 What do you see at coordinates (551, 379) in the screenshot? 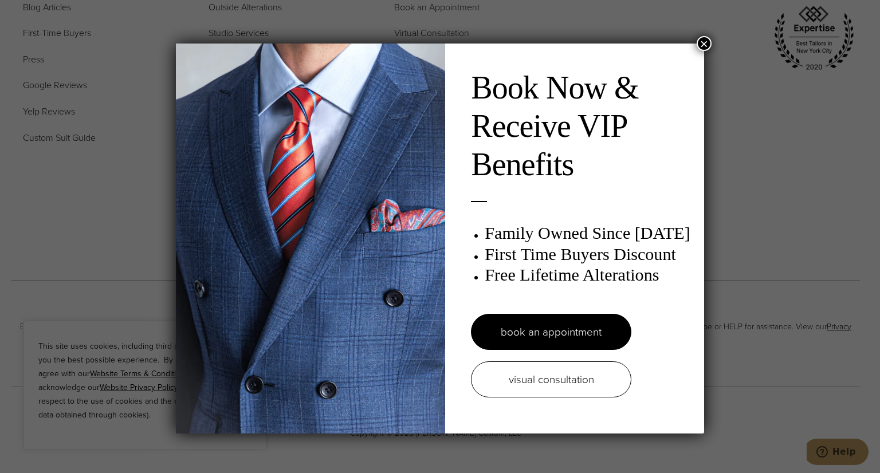
I see `a: visual consultation` at bounding box center [551, 379].